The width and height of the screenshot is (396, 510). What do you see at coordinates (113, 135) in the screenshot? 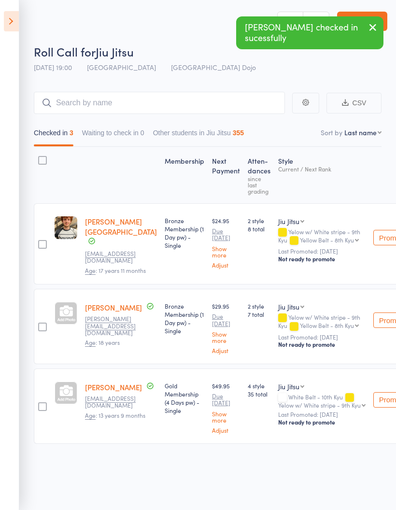
I see `button: Waiting to check in0` at bounding box center [113, 135].